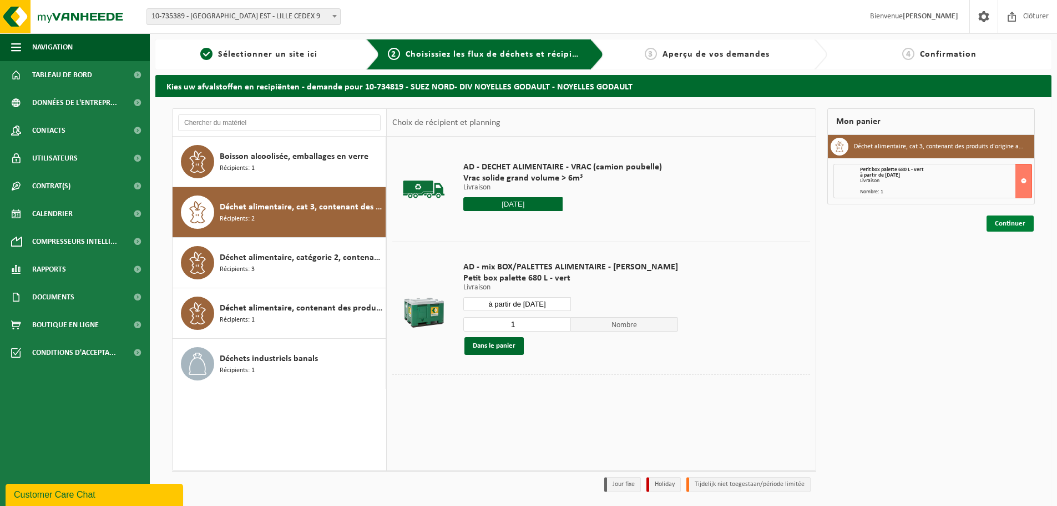  Describe the element at coordinates (909, 54) in the screenshot. I see `span: 4` at that location.